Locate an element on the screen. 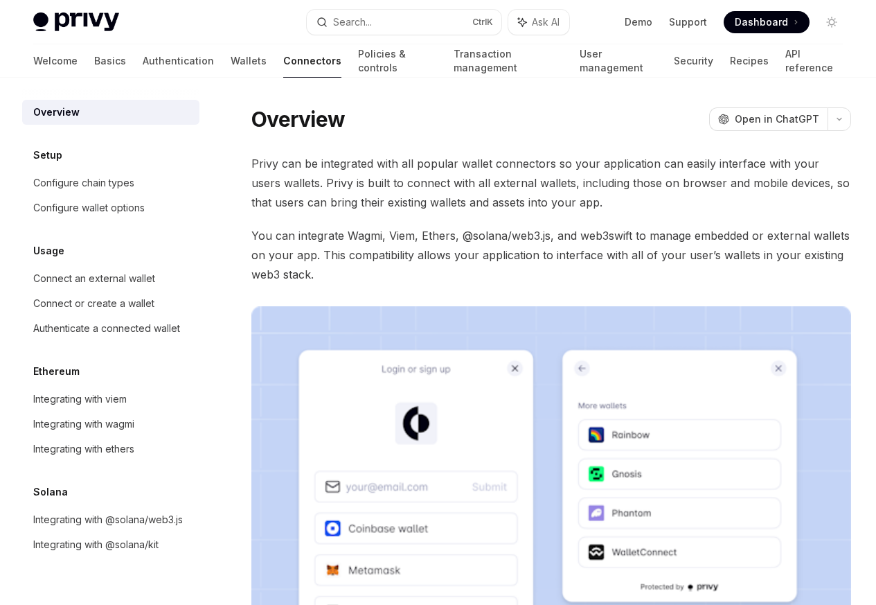 The image size is (876, 605). h1: Overview is located at coordinates (298, 119).